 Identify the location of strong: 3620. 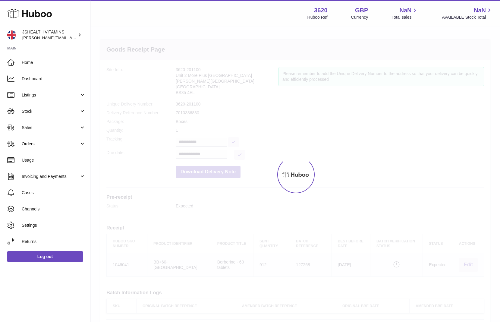
(321, 10).